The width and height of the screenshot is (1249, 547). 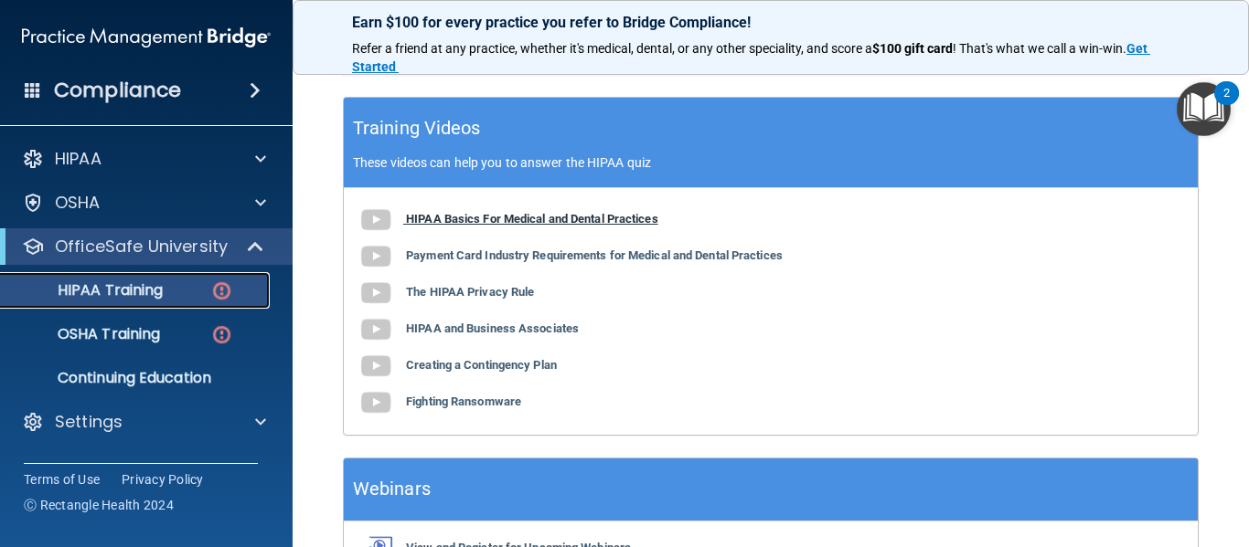 I want to click on p: These videos can help you to answer the HIPAA quiz, so click(x=771, y=163).